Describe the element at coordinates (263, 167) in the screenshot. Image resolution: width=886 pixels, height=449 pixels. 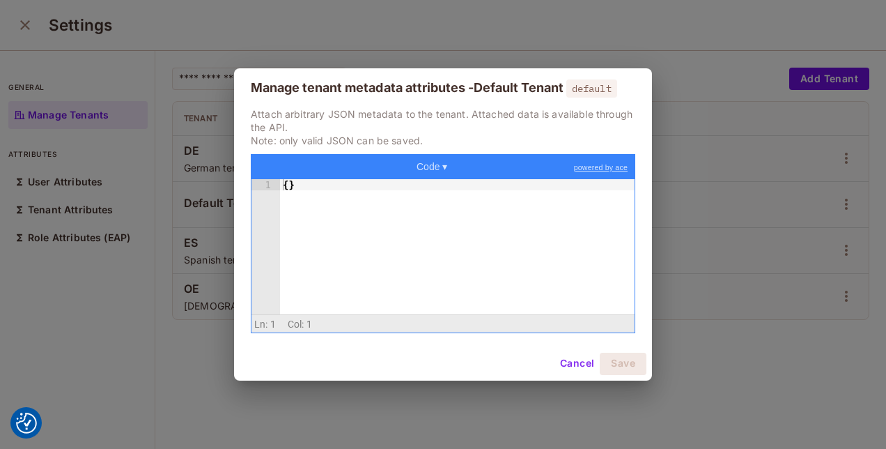
I see `button: Format JSON data, with proper indentation and line feeds (Ctrl+I)` at that location.